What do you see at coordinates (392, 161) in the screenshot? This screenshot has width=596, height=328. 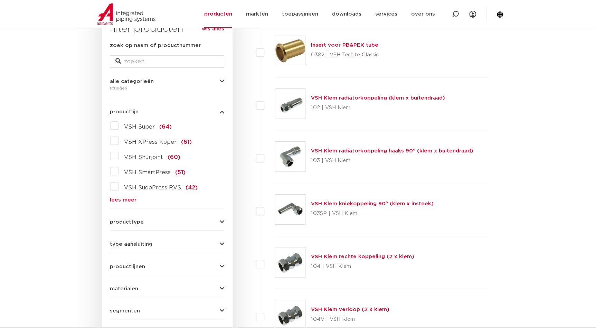 I see `p: 103 | VSH Klem` at bounding box center [392, 161].